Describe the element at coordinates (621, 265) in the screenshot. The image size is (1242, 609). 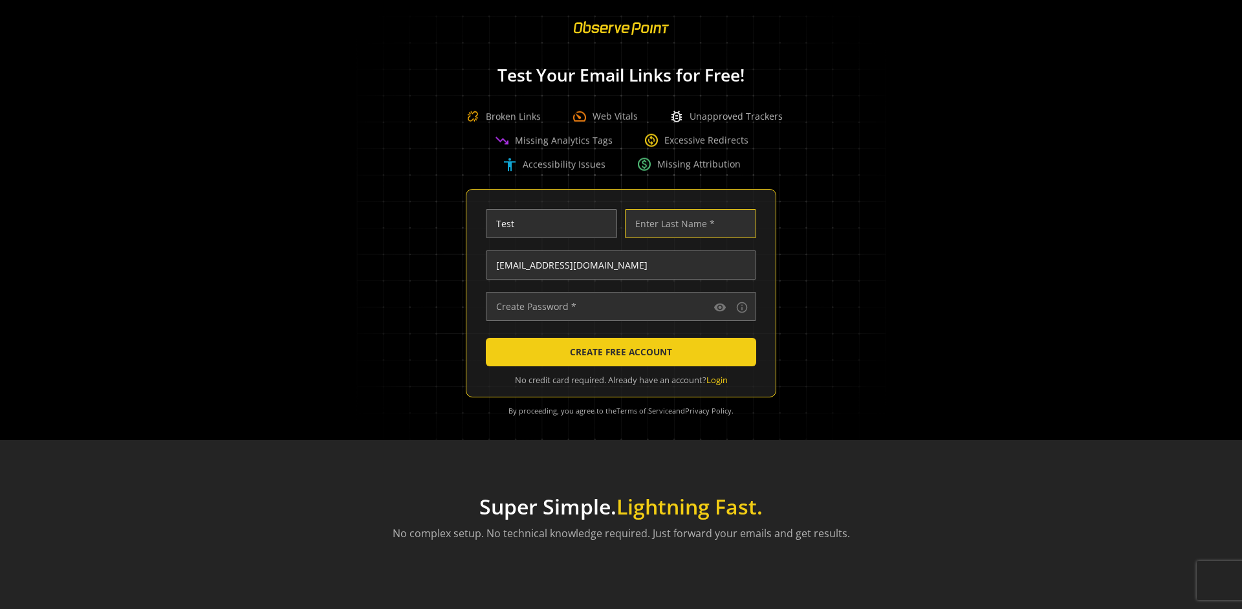
I see `input: Enter Email Address (name@work-email.com) *` at that location.